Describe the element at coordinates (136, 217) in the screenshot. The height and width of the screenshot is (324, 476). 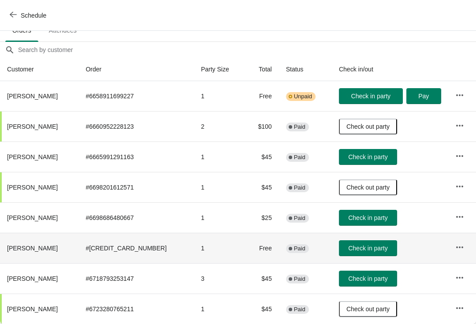
I see `td: # 6698686480667` at that location.